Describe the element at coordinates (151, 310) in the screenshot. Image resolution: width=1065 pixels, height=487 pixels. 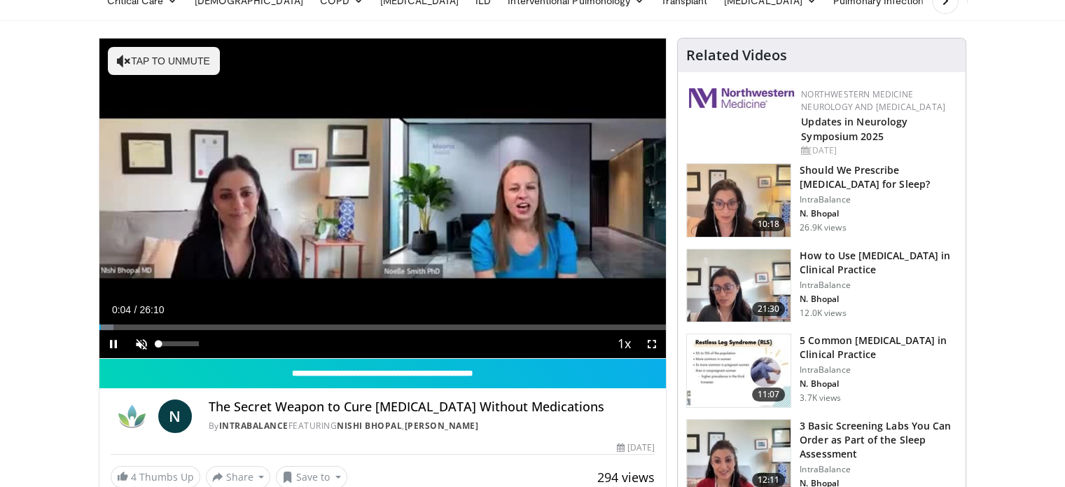
I see `span: 26:10` at that location.